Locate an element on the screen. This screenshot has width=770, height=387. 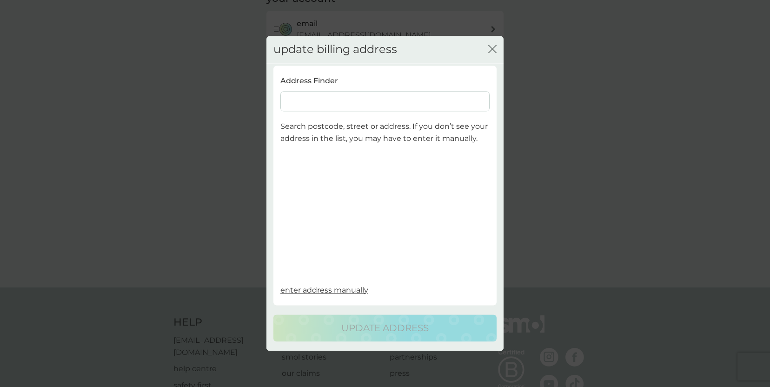
span: enter address manually is located at coordinates (324, 290).